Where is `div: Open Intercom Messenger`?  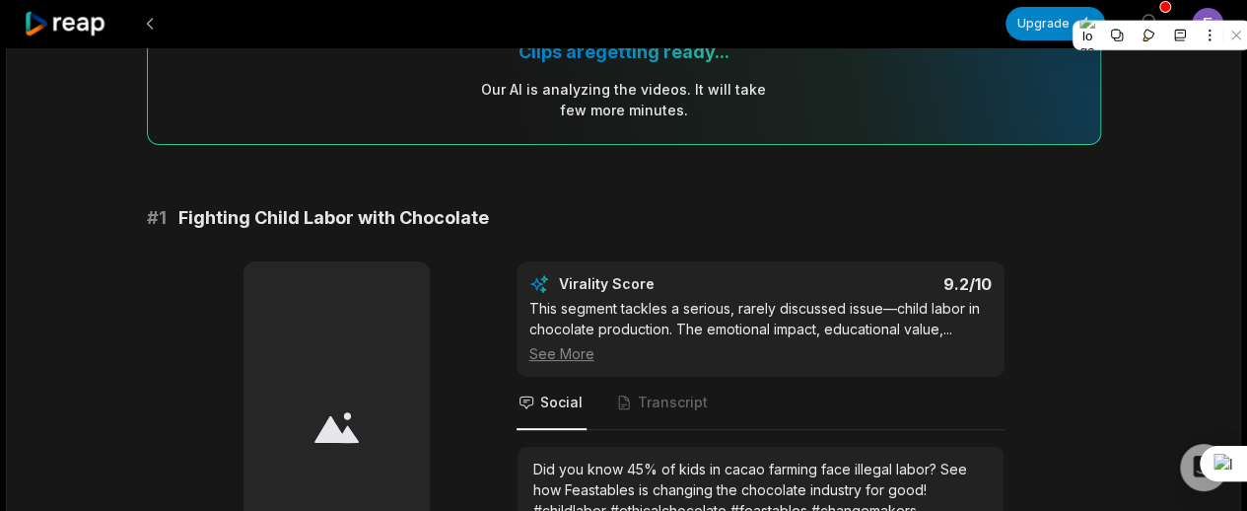 div: Open Intercom Messenger is located at coordinates (1203, 467).